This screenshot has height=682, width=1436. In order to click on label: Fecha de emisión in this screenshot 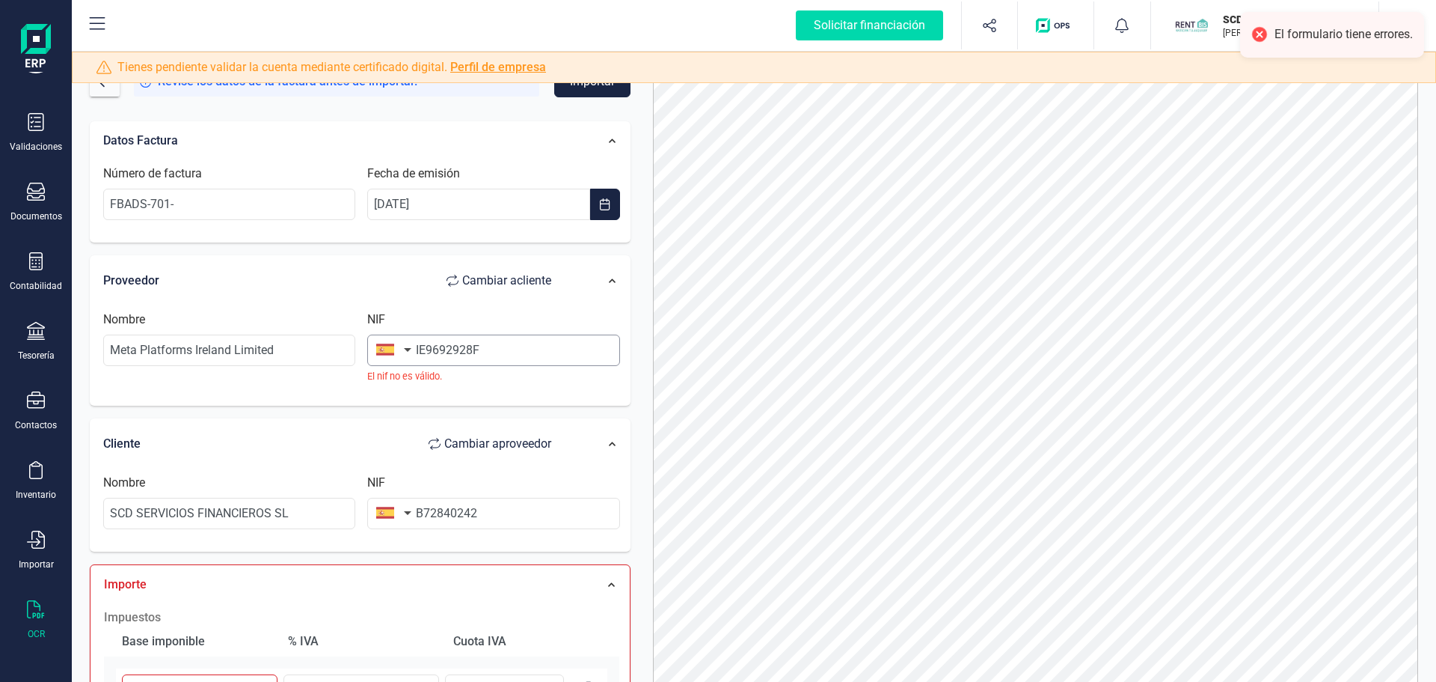, I will do `click(414, 174)`.